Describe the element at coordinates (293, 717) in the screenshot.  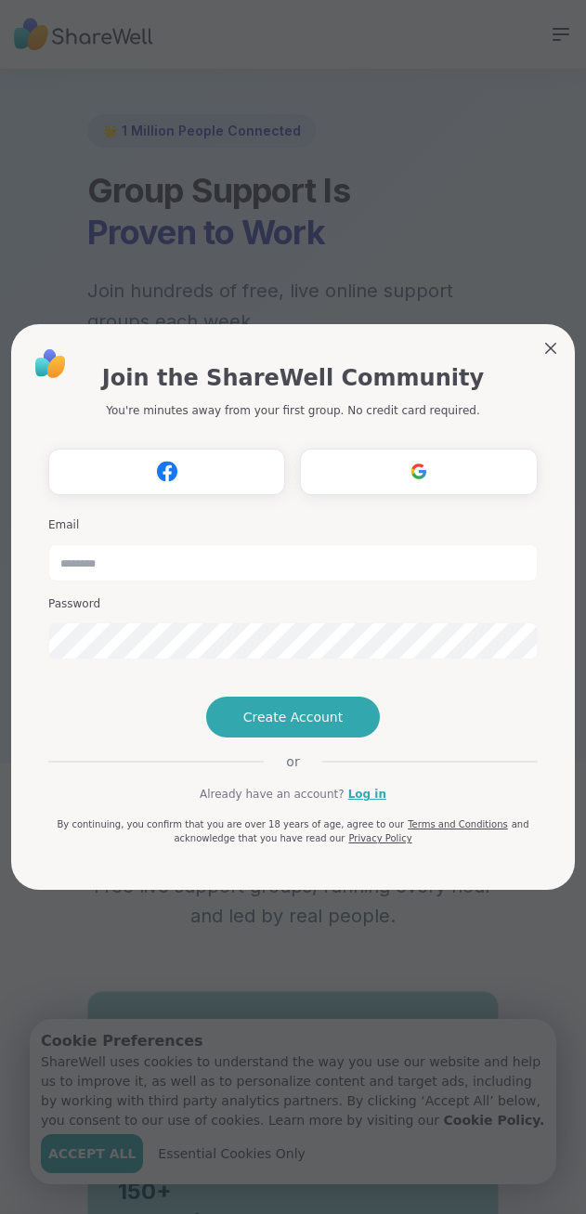
I see `button: Create Account` at that location.